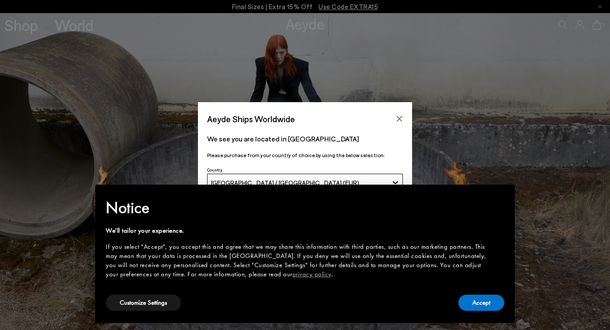 The width and height of the screenshot is (610, 330). Describe the element at coordinates (481, 303) in the screenshot. I see `button: Accept` at that location.